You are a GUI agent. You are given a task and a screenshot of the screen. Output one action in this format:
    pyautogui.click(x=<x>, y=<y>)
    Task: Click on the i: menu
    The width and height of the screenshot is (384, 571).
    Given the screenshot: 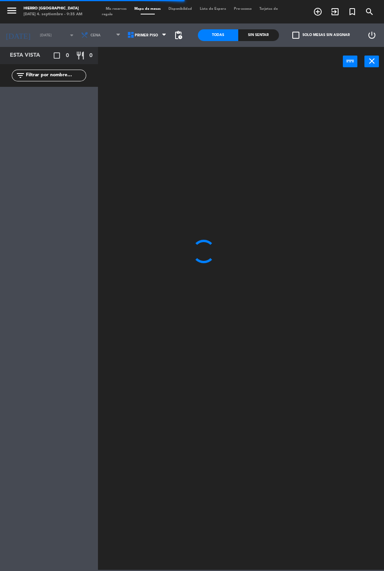 What is the action you would take?
    pyautogui.click(x=12, y=11)
    